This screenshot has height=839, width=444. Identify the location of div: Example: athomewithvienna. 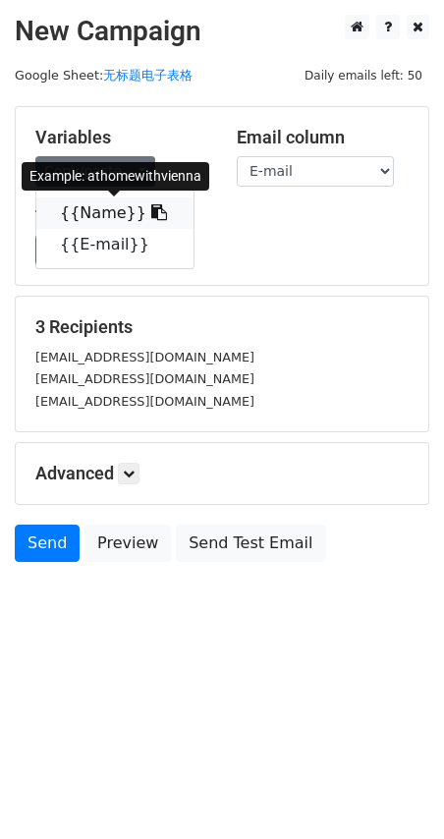
(115, 176).